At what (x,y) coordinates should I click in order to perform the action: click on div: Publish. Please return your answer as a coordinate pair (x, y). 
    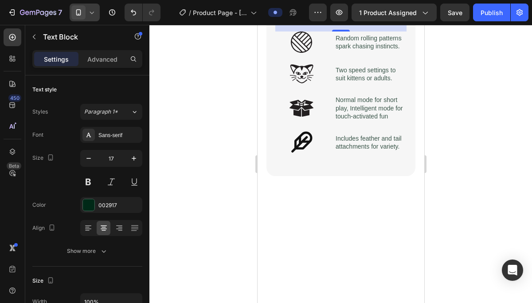
    Looking at the image, I should click on (492, 12).